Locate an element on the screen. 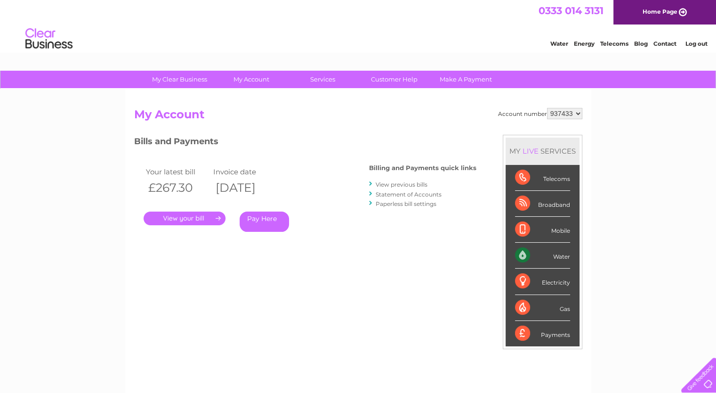 Image resolution: width=716 pixels, height=393 pixels. img: logo.png is located at coordinates (49, 39).